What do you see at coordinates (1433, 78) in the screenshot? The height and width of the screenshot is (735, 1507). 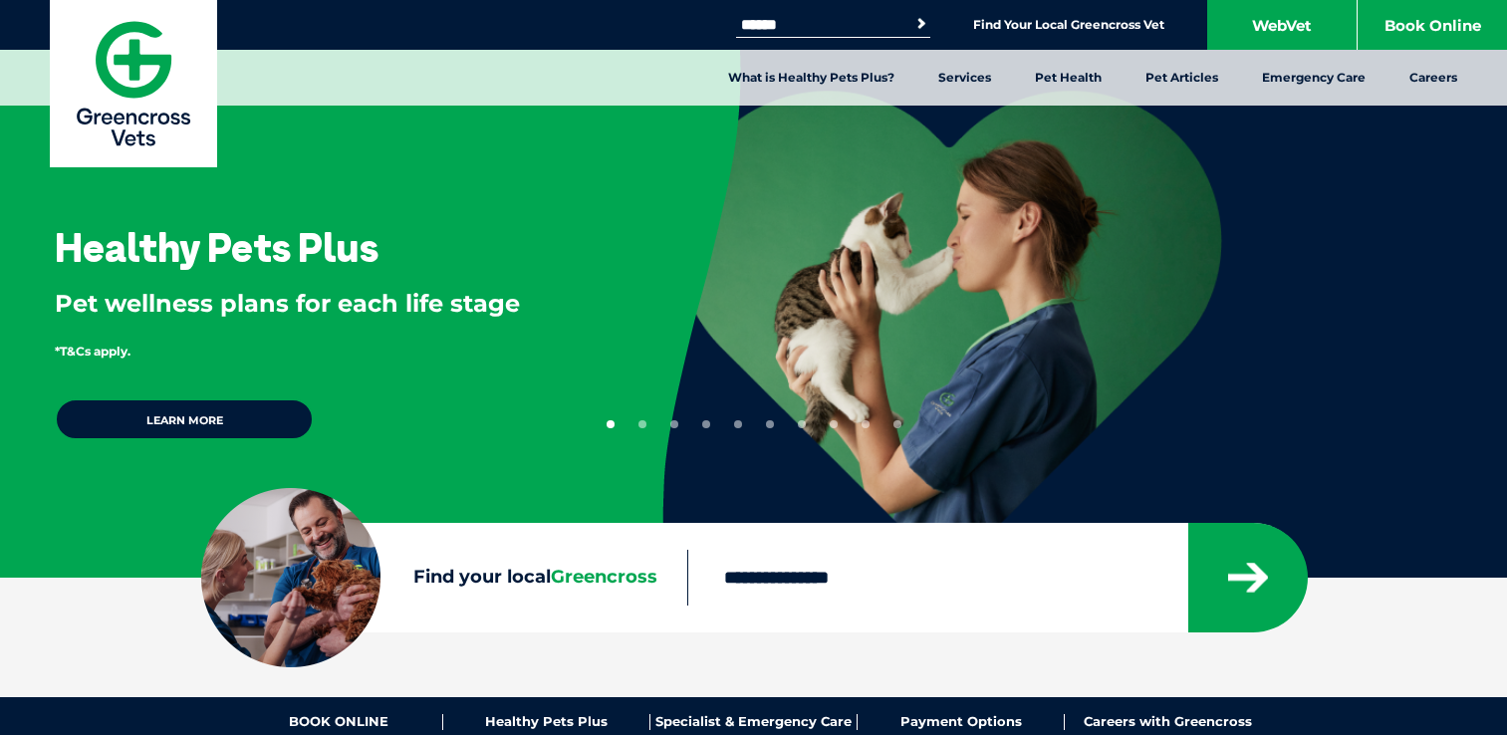 I see `a: Careers` at bounding box center [1433, 78].